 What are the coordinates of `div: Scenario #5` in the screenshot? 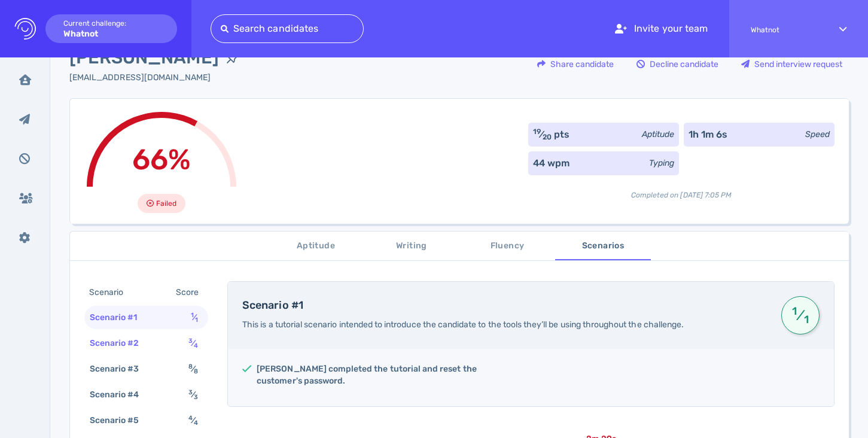 It's located at (120, 420).